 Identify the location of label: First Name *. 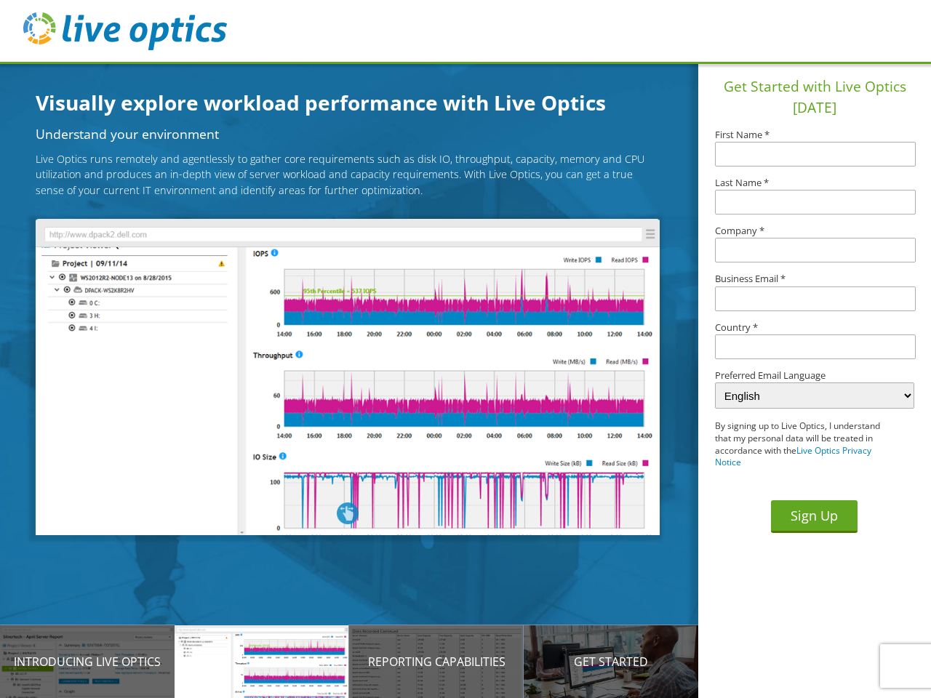
(815, 135).